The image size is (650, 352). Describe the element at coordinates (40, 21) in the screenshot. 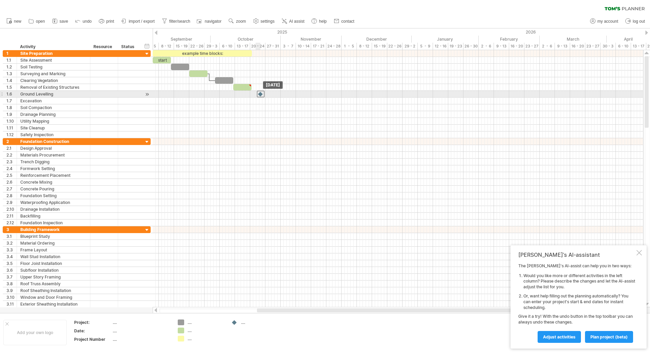

I see `span: open` at that location.